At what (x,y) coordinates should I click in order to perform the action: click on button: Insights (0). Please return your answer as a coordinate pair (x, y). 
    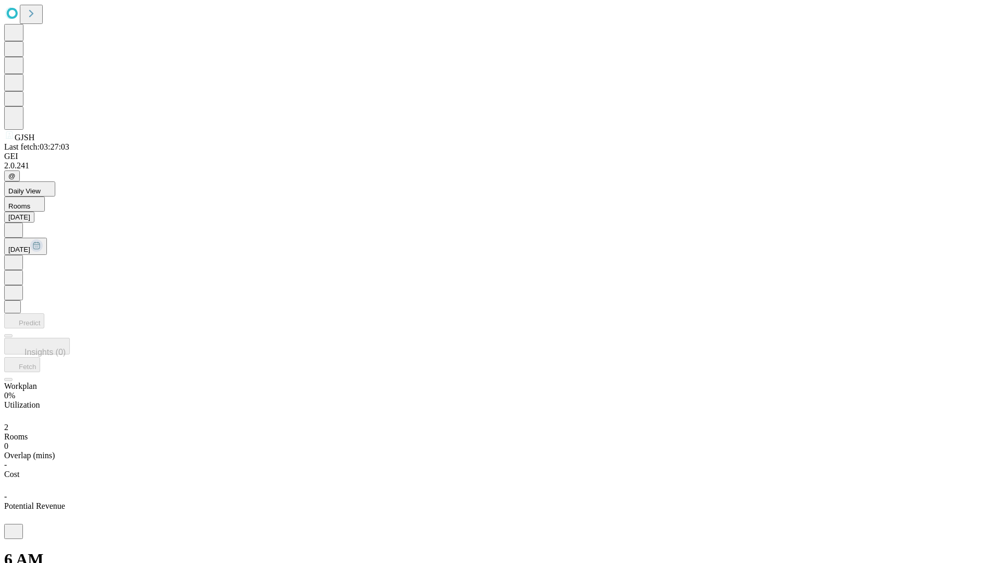
    Looking at the image, I should click on (37, 346).